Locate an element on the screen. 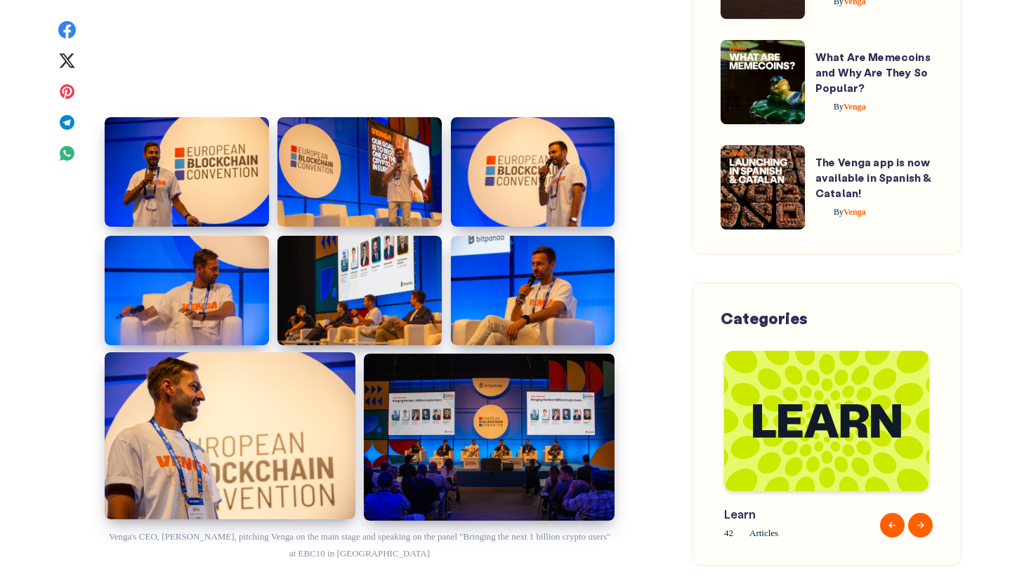  span: 42 Articles is located at coordinates (789, 533).